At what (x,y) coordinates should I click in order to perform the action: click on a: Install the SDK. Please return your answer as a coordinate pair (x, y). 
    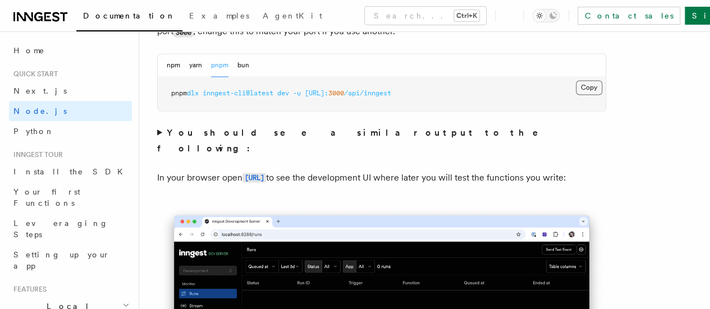
    Looking at the image, I should click on (70, 172).